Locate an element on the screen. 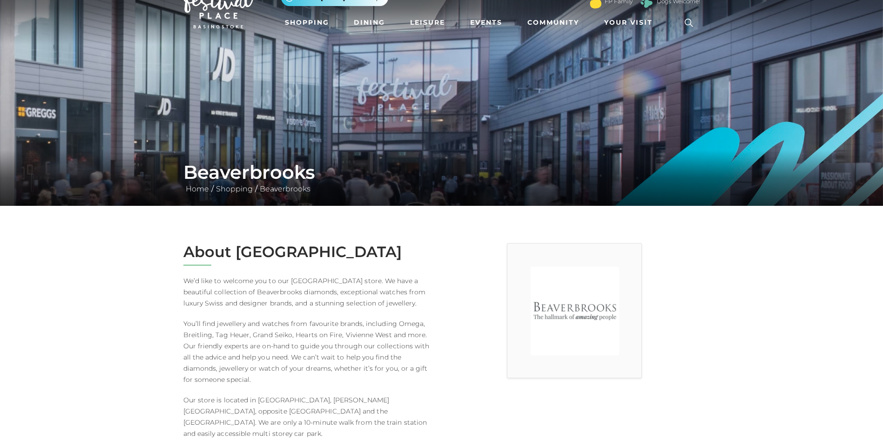 The width and height of the screenshot is (883, 448). h1: Beaverbrooks is located at coordinates (442, 172).